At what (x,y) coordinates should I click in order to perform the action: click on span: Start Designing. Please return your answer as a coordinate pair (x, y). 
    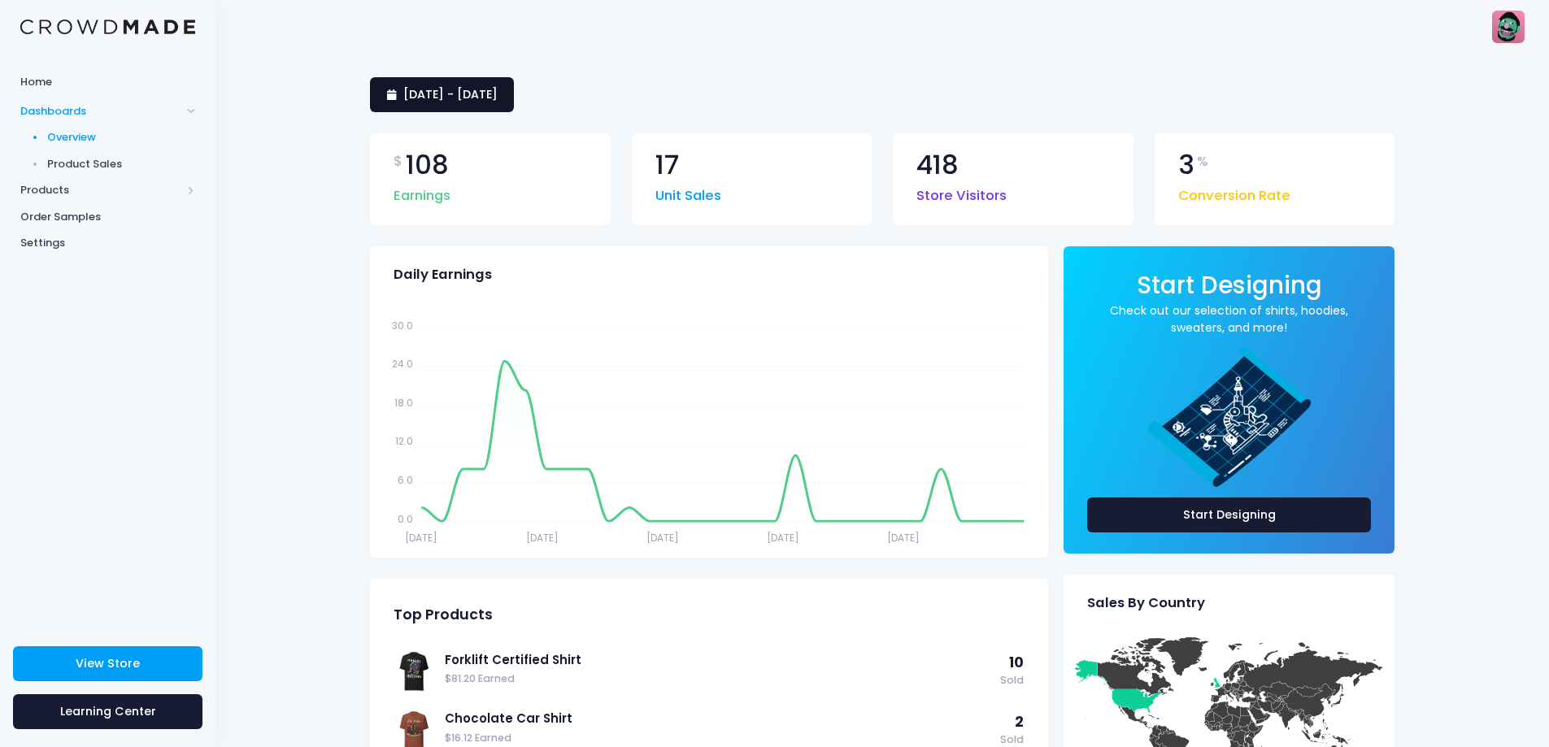
    Looking at the image, I should click on (1229, 285).